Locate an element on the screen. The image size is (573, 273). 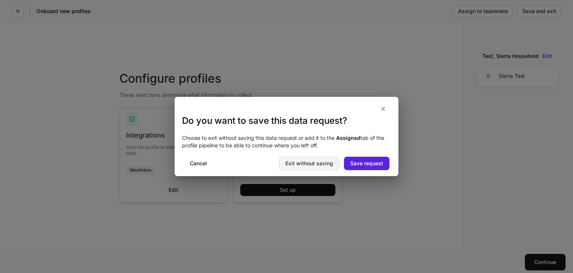
h3: Do you want to save this data request? is located at coordinates (287, 121).